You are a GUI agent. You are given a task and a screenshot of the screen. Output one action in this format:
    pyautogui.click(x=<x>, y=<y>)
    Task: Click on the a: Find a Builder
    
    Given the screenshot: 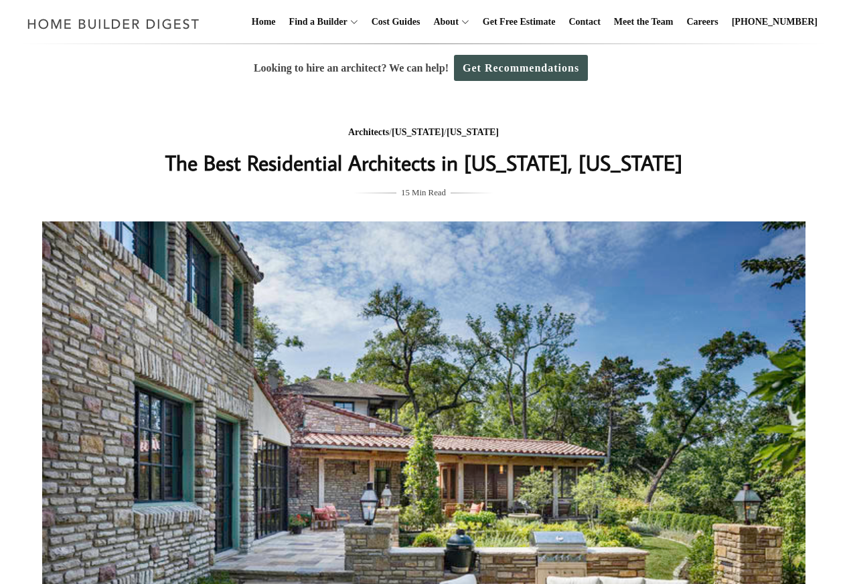 What is the action you would take?
    pyautogui.click(x=315, y=22)
    